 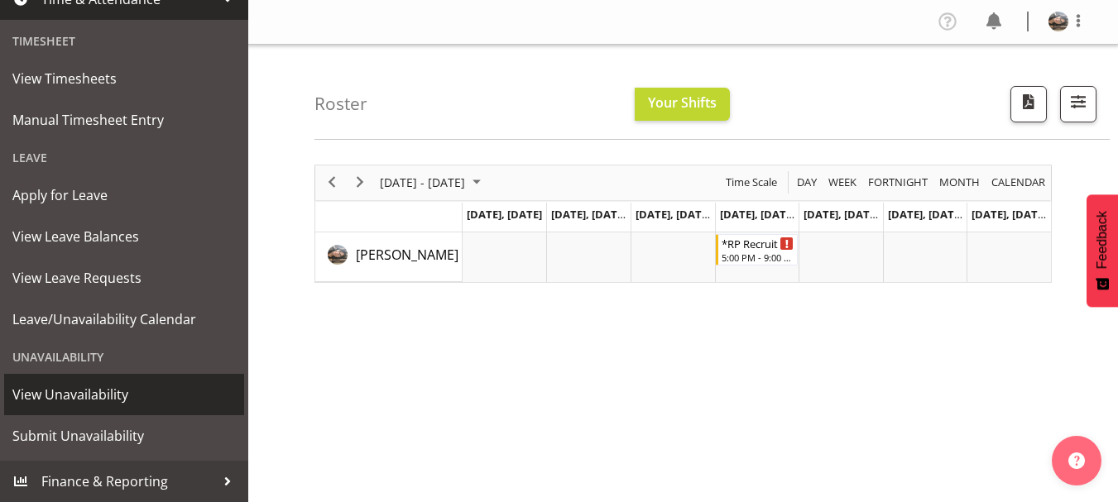 What do you see at coordinates (332, 183) in the screenshot?
I see `div: previous period` at bounding box center [332, 183].